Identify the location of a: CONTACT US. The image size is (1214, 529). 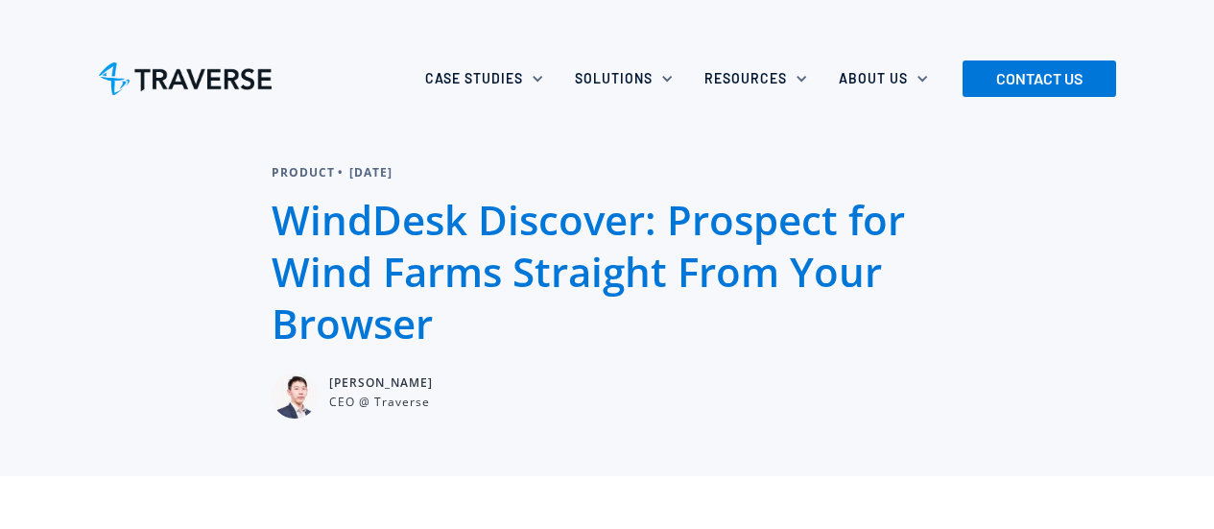
(1039, 79).